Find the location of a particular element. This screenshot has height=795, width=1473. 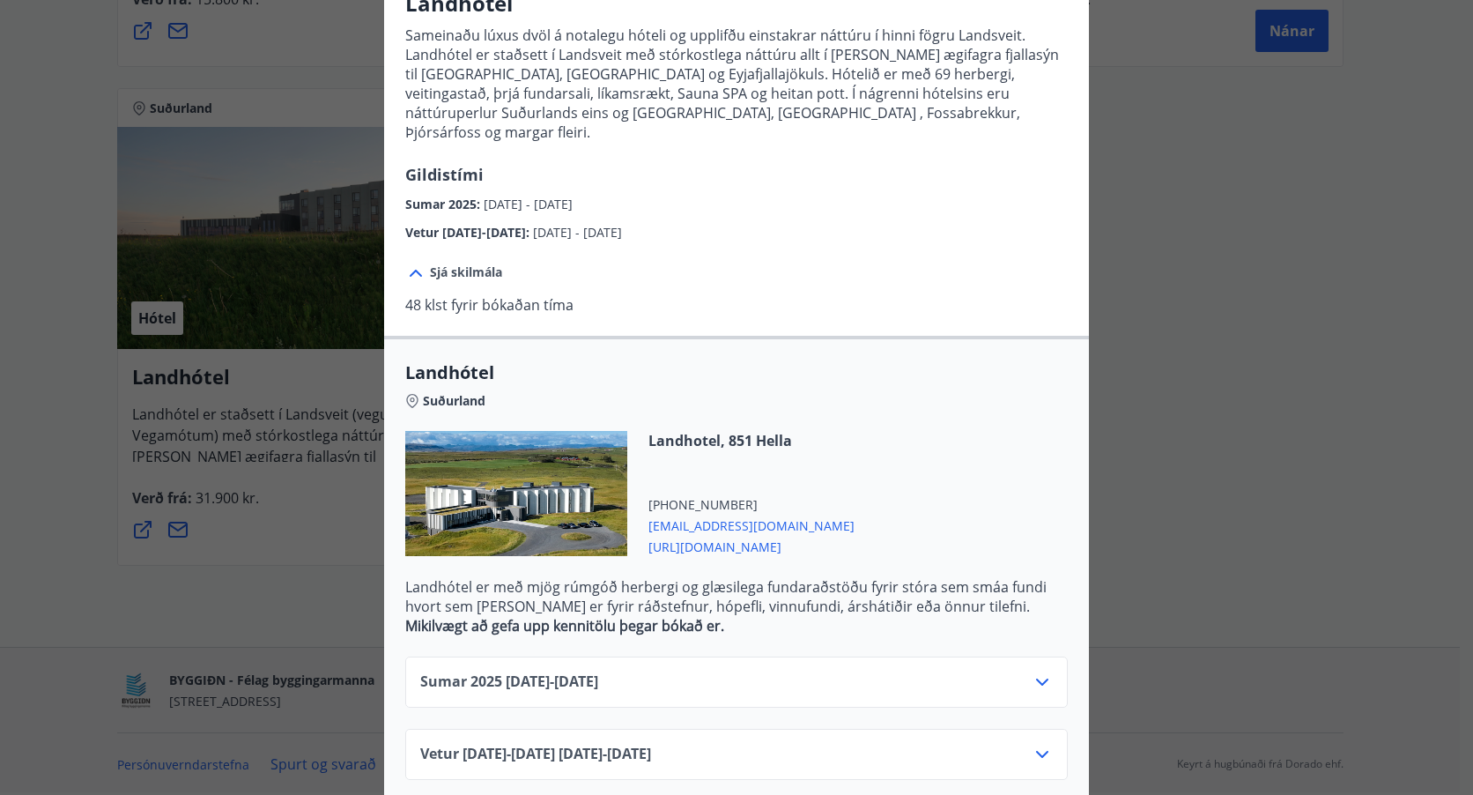

span: Landhótel is located at coordinates (736, 373).